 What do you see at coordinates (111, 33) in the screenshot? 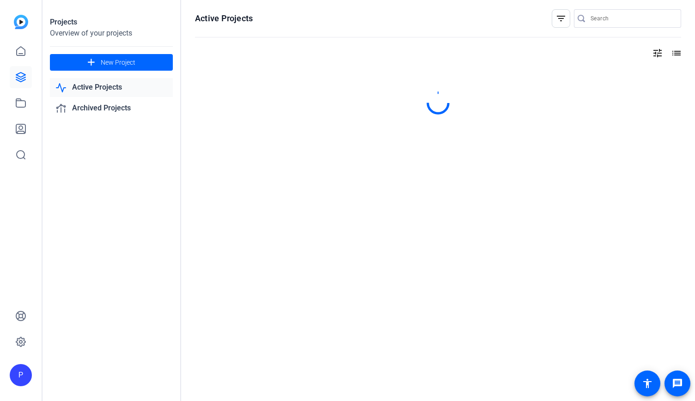
I see `div: Overview of your projects` at bounding box center [111, 33].